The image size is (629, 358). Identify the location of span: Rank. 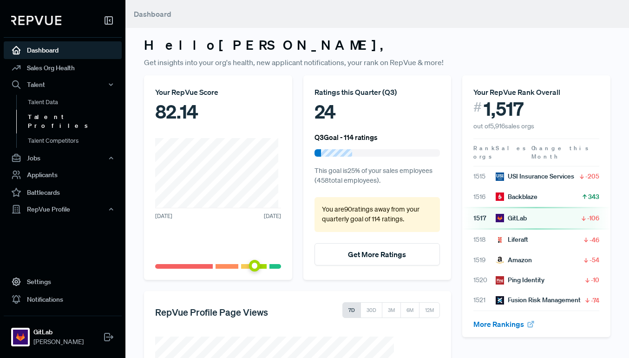
(484, 148).